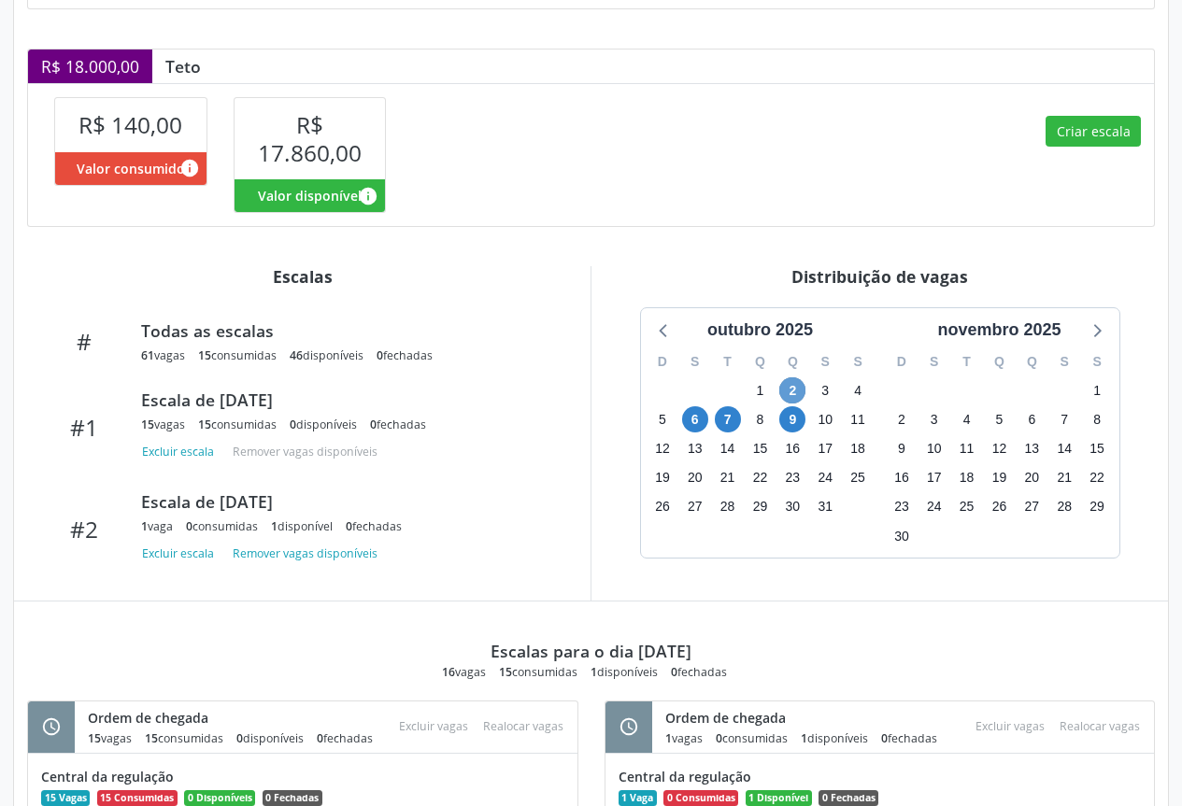 The image size is (1182, 806). What do you see at coordinates (695, 478) in the screenshot?
I see `span: segunda-feira, 20 de outubro de 2025` at bounding box center [695, 478].